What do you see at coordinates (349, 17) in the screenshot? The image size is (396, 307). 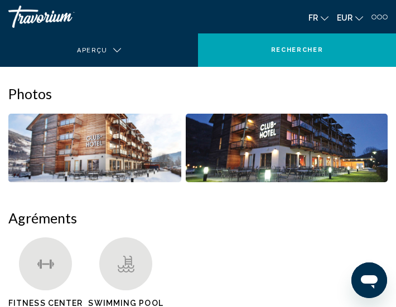 I see `button: Changer de devise` at bounding box center [349, 17].